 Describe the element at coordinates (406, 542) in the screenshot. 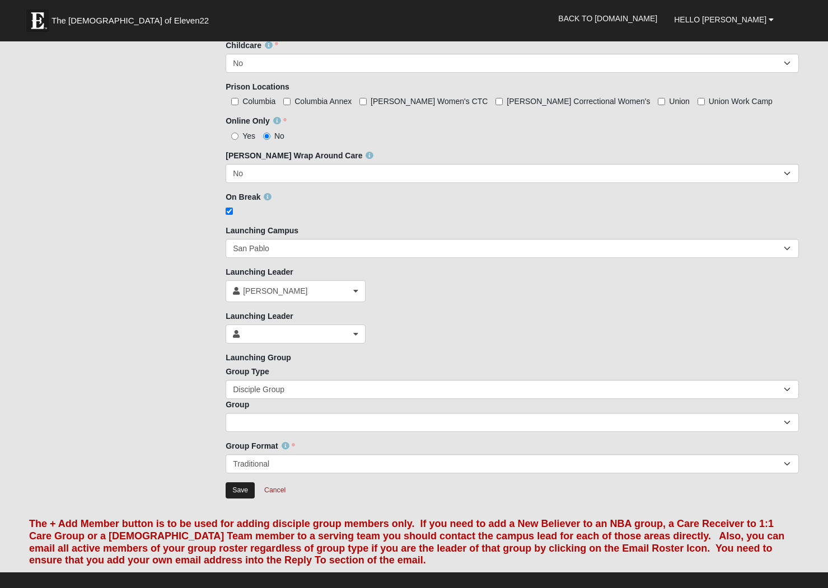

I see `font: The + Add Member button is to be used for adding disciple group members only. If you need to add ...` at that location.